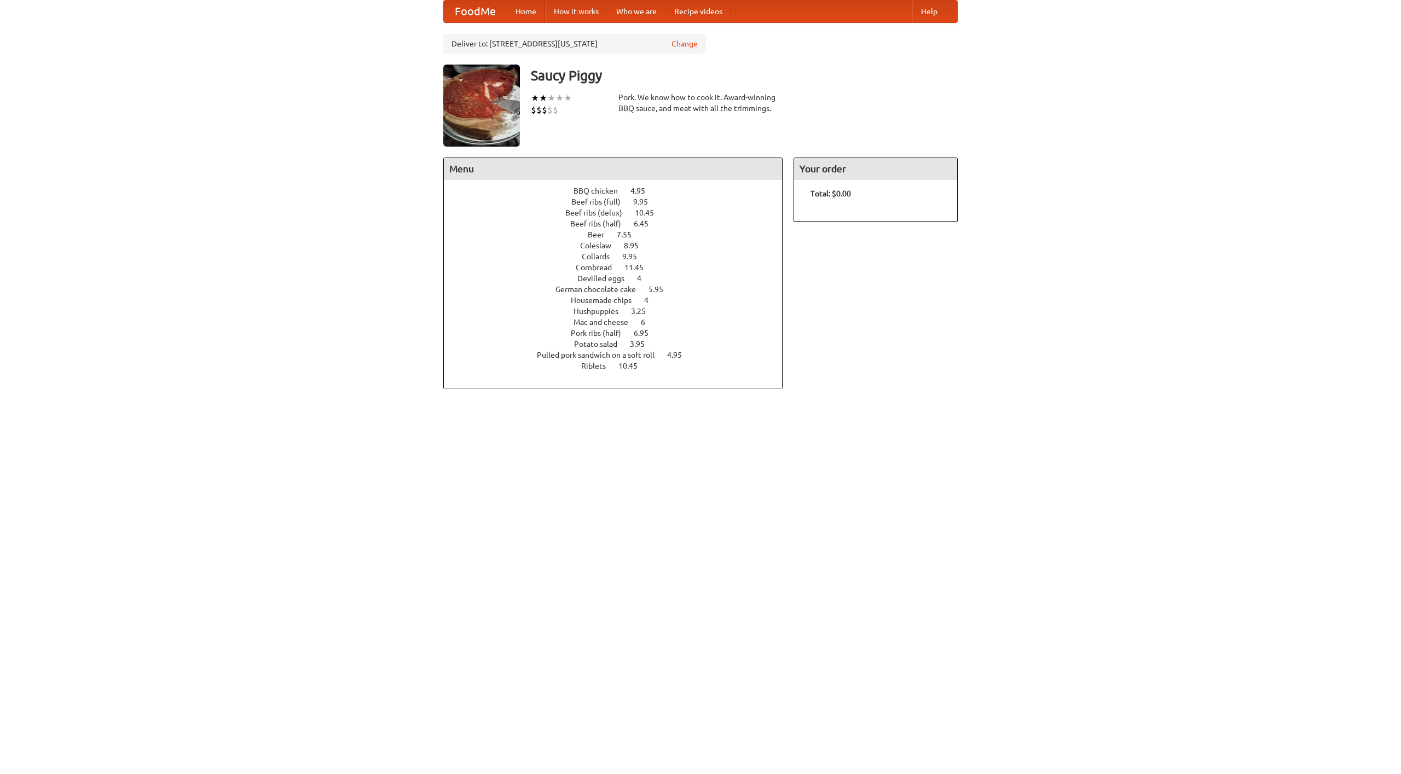 Image resolution: width=1401 pixels, height=774 pixels. Describe the element at coordinates (613, 169) in the screenshot. I see `h4: Menu` at that location.